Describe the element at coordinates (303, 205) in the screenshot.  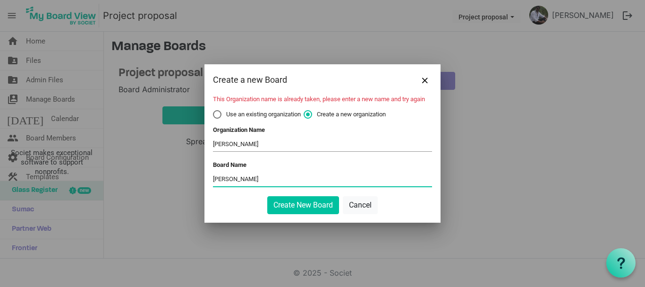
I see `button: Create New Board` at that location.